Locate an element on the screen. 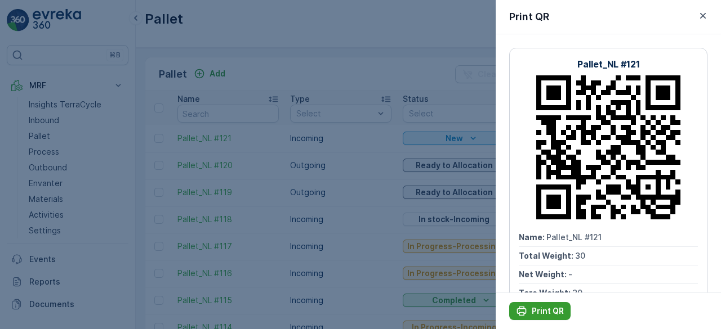  span: Name : is located at coordinates (532, 237).